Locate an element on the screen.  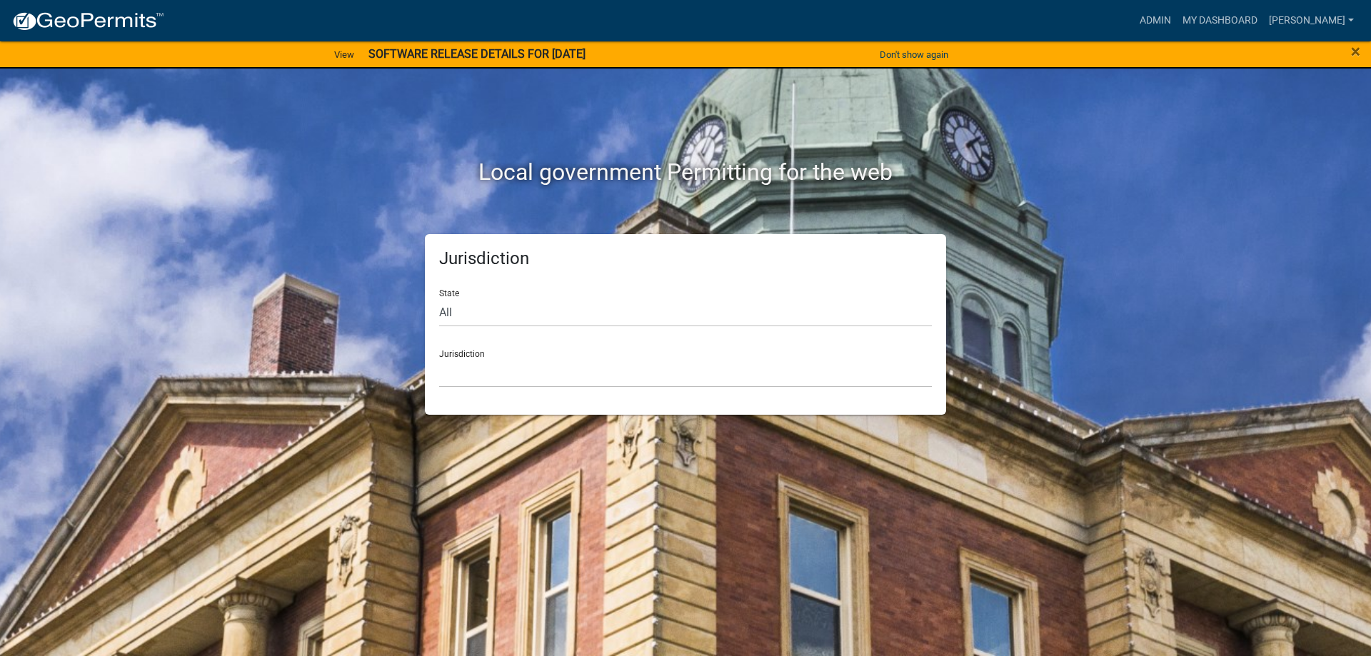
button: Close is located at coordinates (1355, 51).